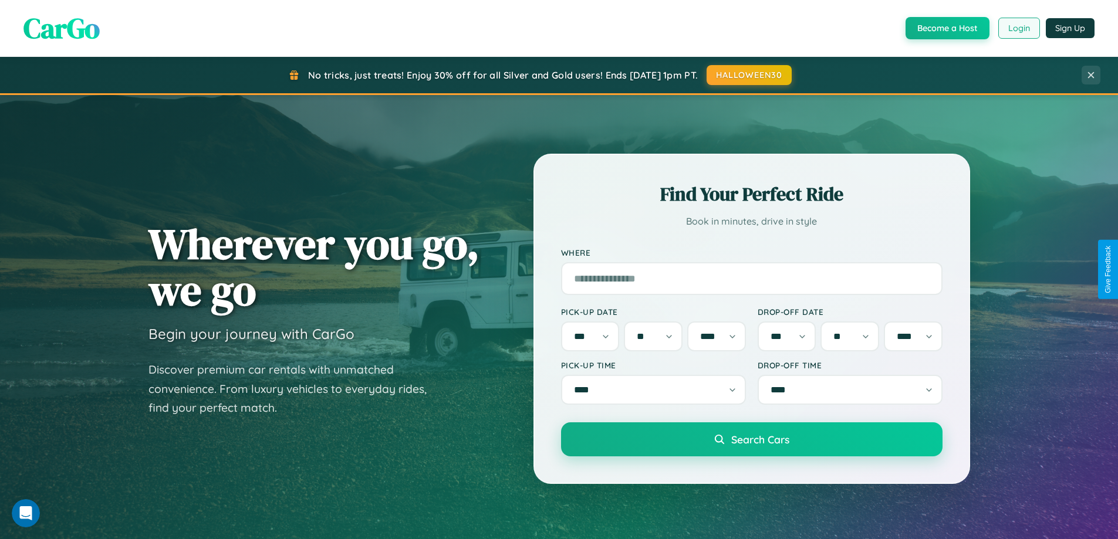  Describe the element at coordinates (752, 252) in the screenshot. I see `label: Where` at that location.